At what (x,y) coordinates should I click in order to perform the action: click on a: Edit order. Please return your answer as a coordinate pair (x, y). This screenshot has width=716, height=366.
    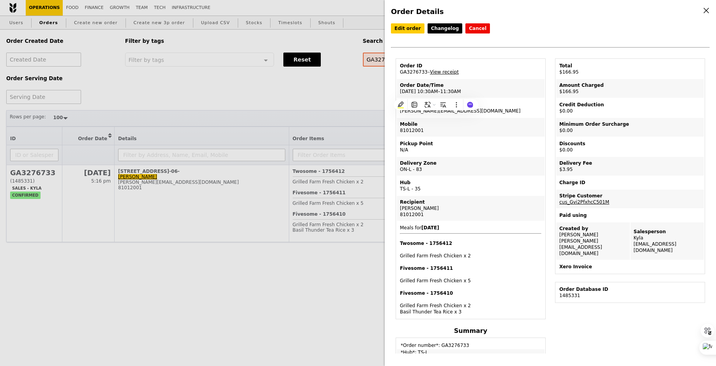
    Looking at the image, I should click on (408, 28).